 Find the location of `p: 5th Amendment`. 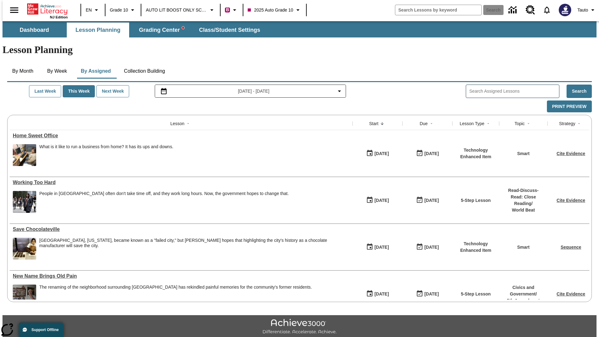

p: 5th Amendment is located at coordinates (523, 301).